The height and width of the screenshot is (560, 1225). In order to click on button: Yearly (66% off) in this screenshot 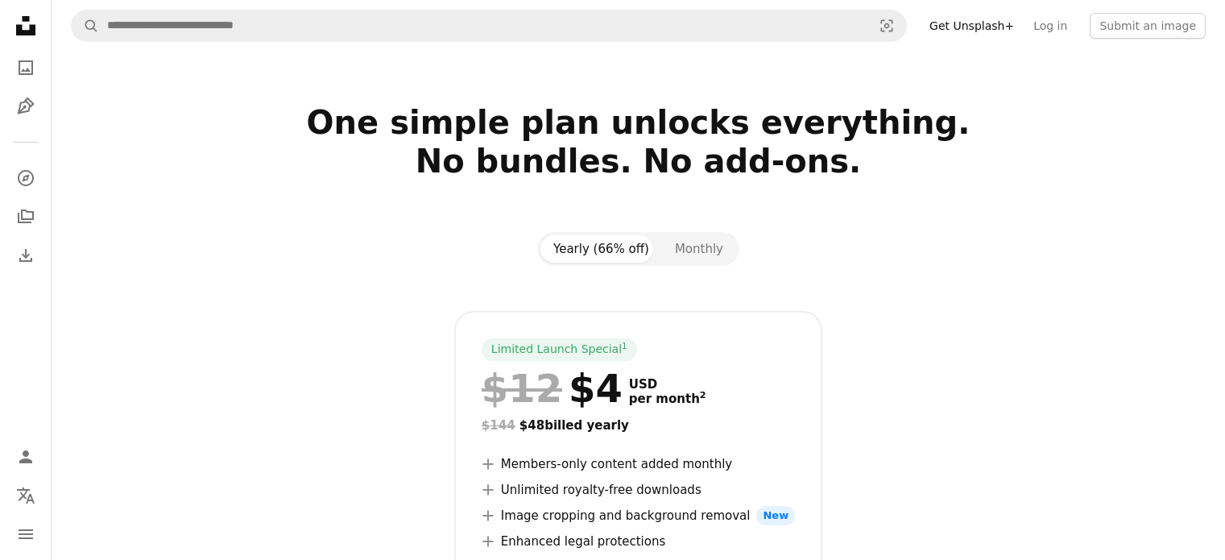, I will do `click(601, 249)`.